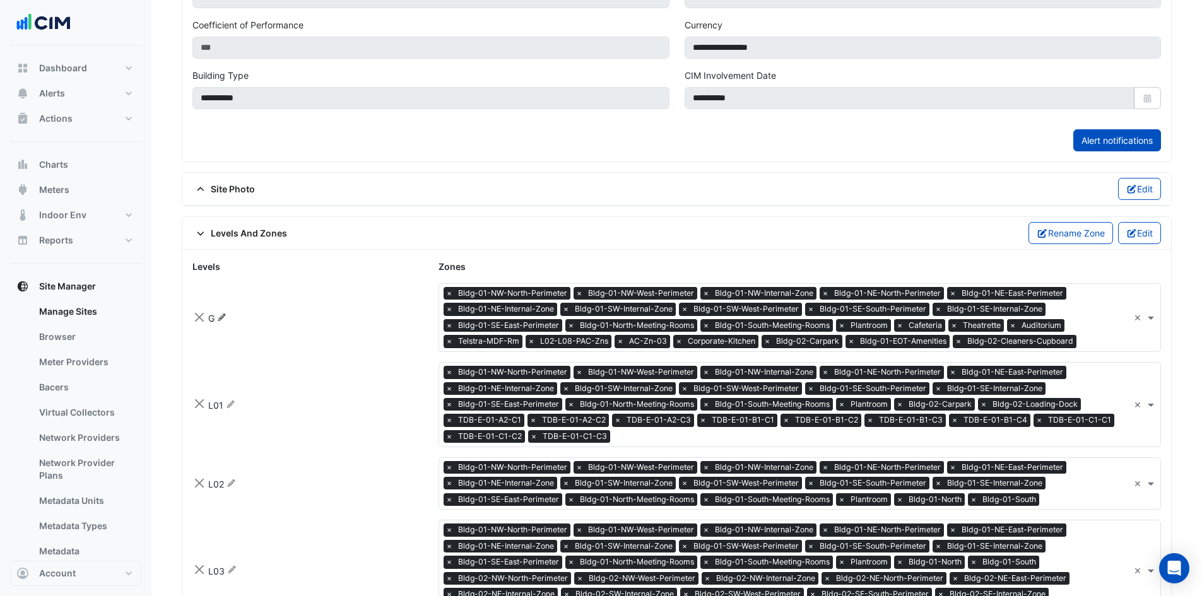  What do you see at coordinates (76, 68) in the screenshot?
I see `button: Dashboard` at bounding box center [76, 68].